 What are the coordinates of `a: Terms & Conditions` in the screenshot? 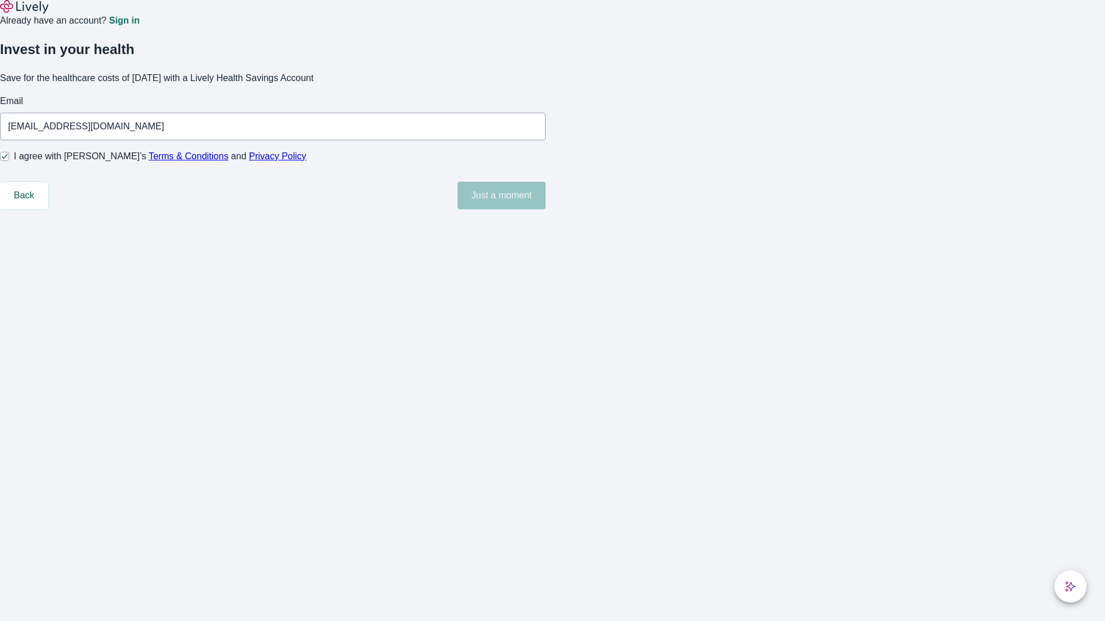 It's located at (188, 156).